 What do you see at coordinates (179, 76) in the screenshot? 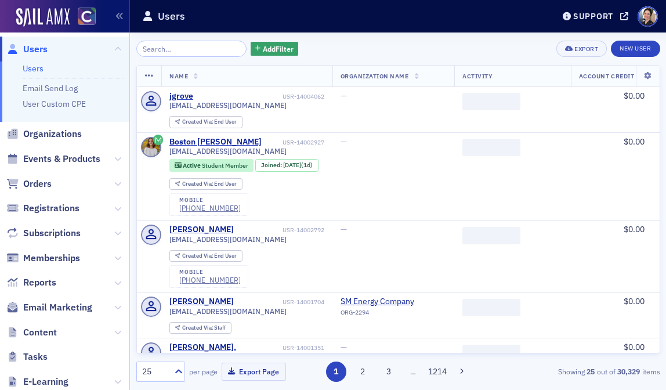
I see `span: Name` at bounding box center [179, 76].